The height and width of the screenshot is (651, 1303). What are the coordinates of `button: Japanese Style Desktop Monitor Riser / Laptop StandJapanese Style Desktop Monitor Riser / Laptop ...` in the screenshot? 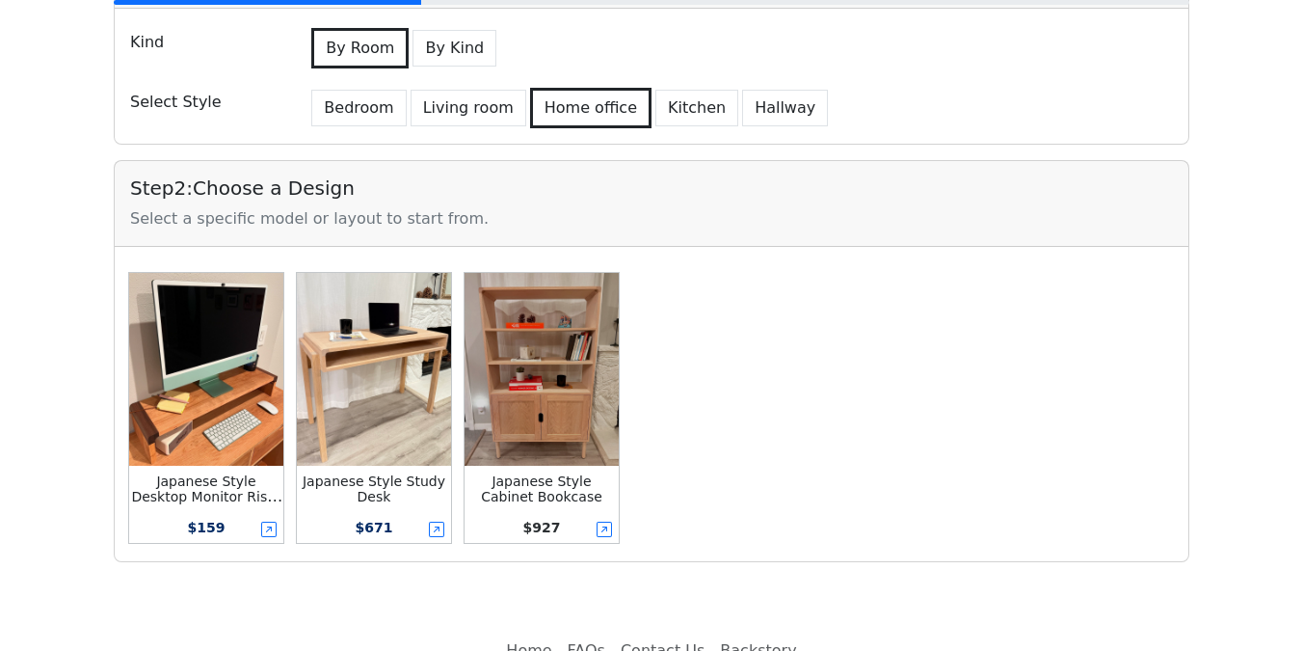 It's located at (206, 408).